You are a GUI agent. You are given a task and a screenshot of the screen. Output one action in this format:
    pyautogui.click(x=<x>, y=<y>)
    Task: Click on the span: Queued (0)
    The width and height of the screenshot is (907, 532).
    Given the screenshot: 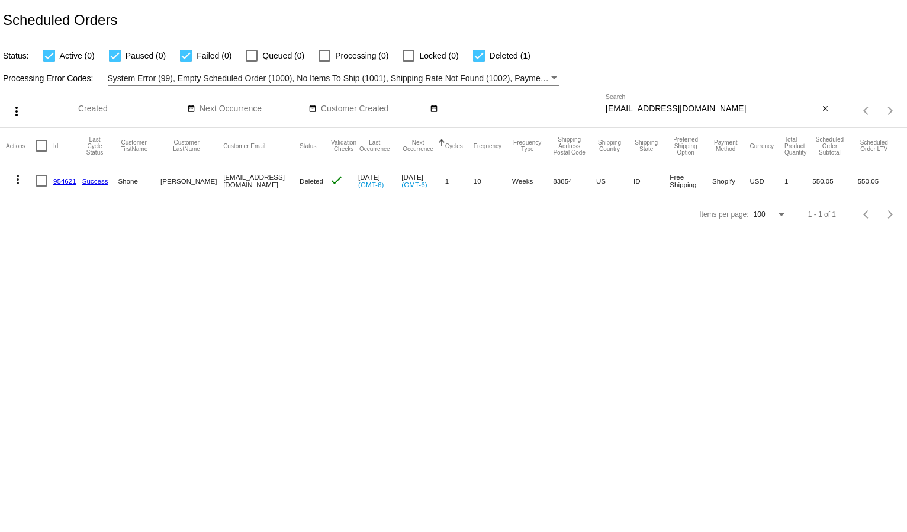 What is the action you would take?
    pyautogui.click(x=283, y=56)
    